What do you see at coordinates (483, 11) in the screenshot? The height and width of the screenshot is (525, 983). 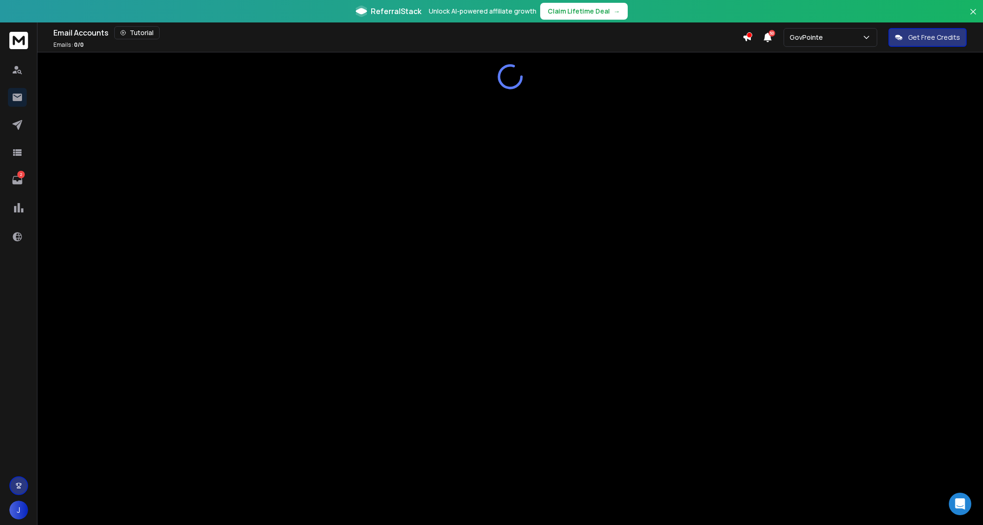 I see `p: Unlock AI-powered affiliate growth` at bounding box center [483, 11].